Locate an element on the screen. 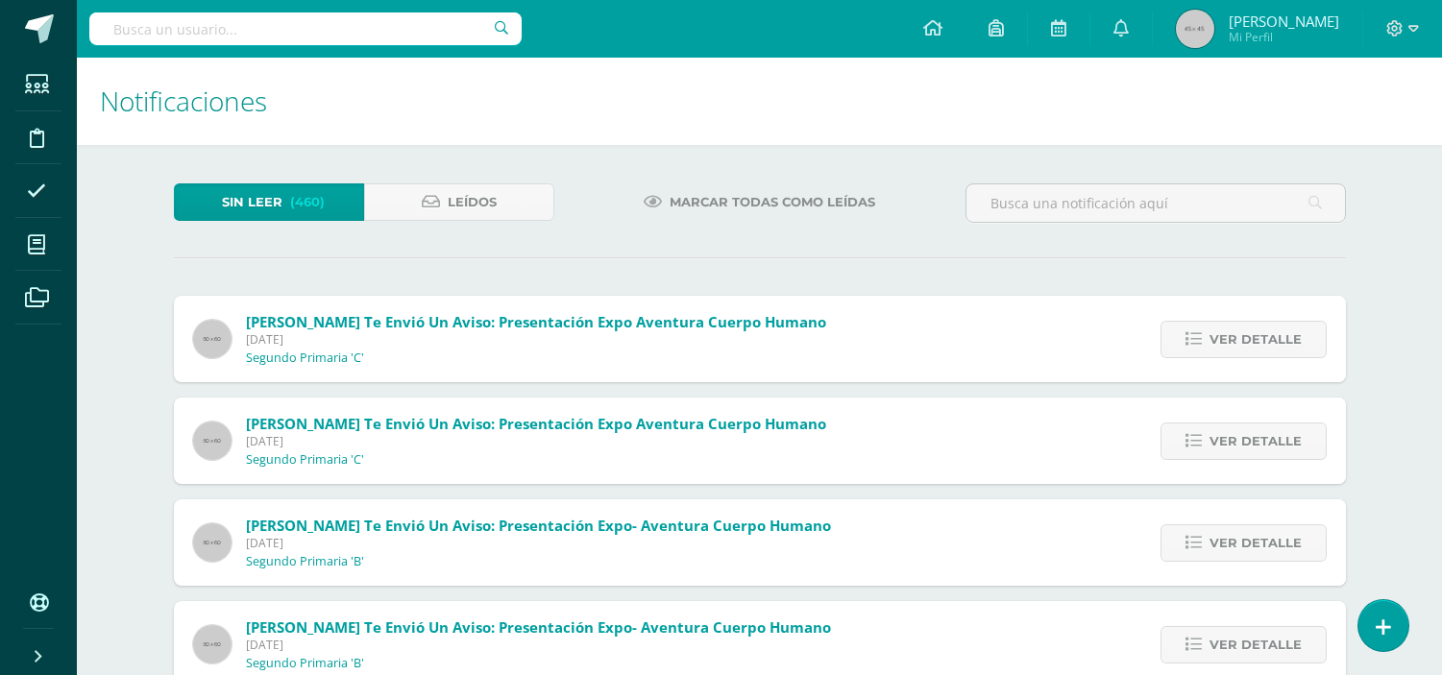 The height and width of the screenshot is (675, 1442). span: Sin leer is located at coordinates (252, 202).